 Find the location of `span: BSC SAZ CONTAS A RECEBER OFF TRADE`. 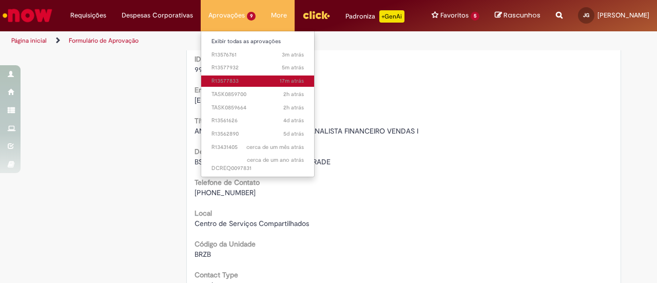

span: BSC SAZ CONTAS A RECEBER OFF TRADE is located at coordinates (262, 162).